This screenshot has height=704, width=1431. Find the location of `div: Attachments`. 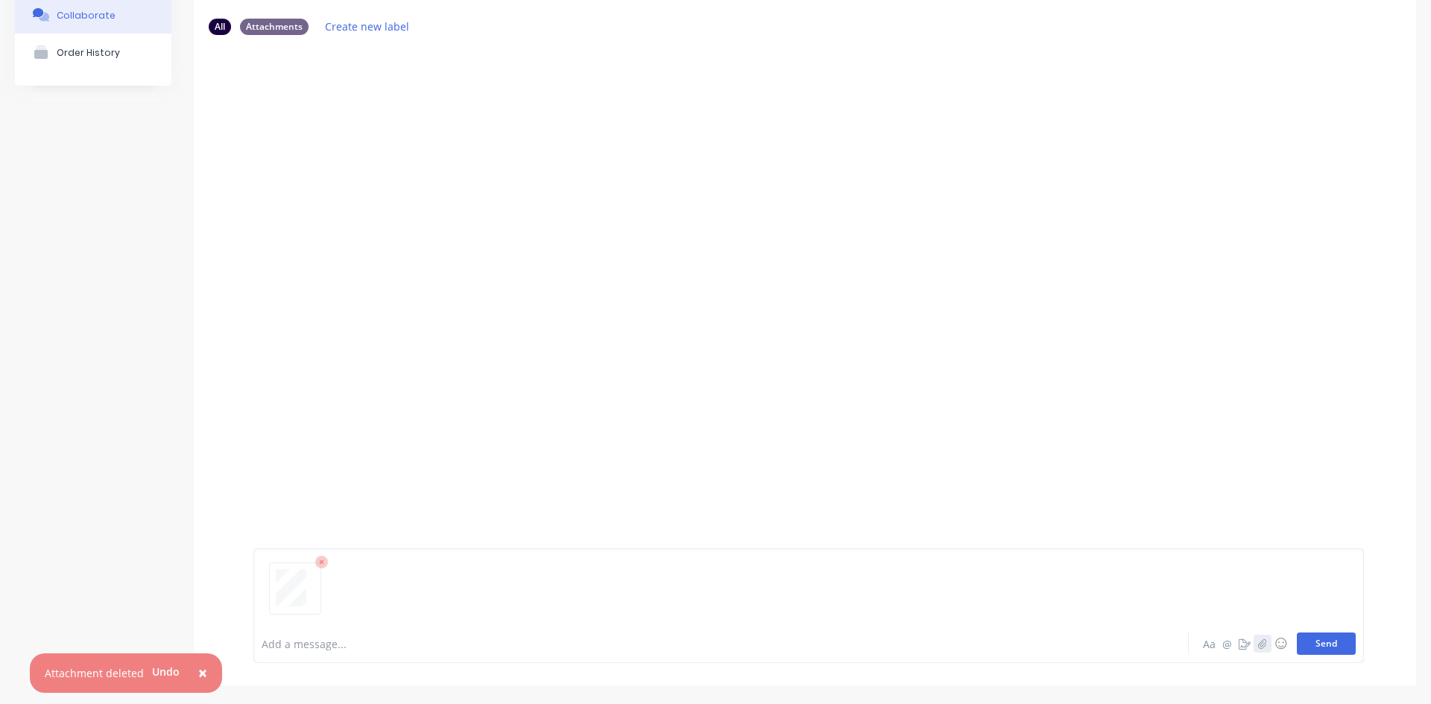

div: Attachments is located at coordinates (274, 27).